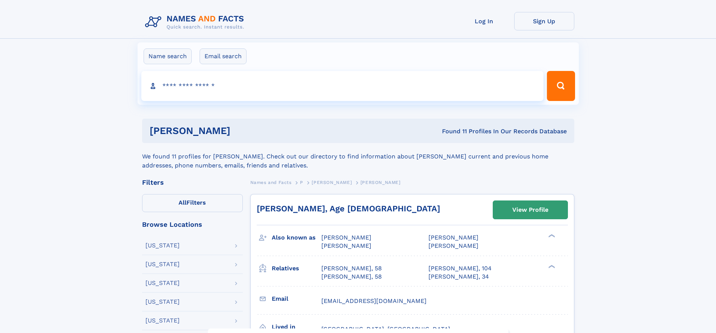  Describe the element at coordinates (297, 238) in the screenshot. I see `h3: Also known as` at that location.